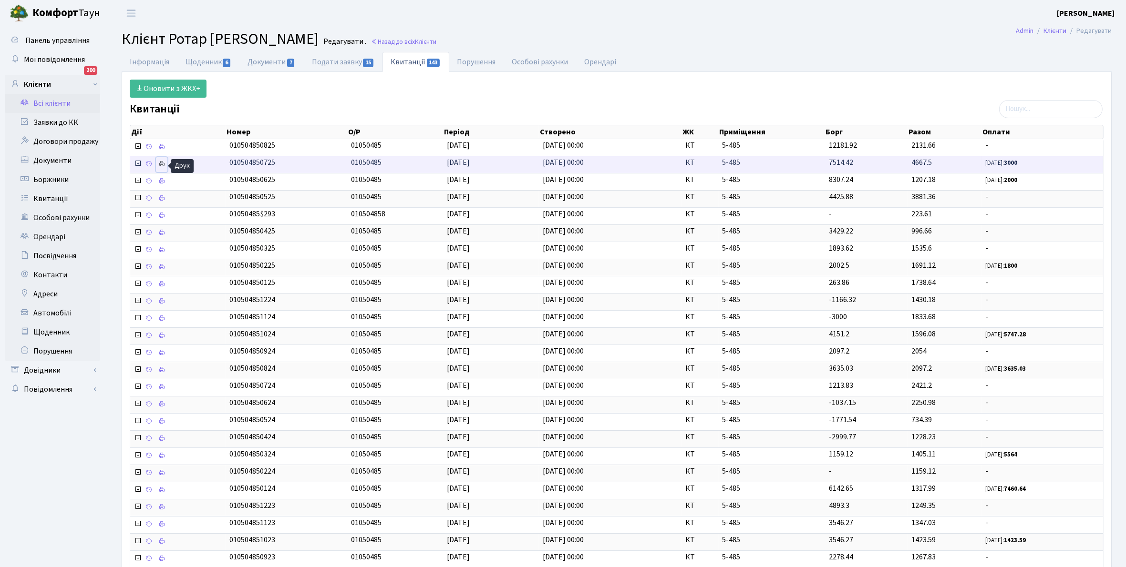 Image resolution: width=1126 pixels, height=567 pixels. What do you see at coordinates (252, 540) in the screenshot?
I see `span: 010504851023` at bounding box center [252, 540].